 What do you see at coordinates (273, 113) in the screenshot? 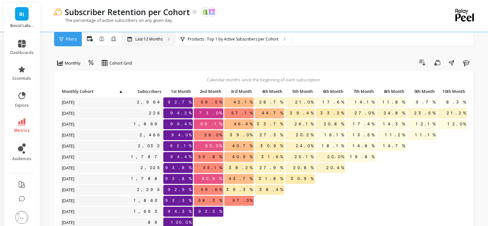
I see `span: 44.7%` at bounding box center [273, 113].